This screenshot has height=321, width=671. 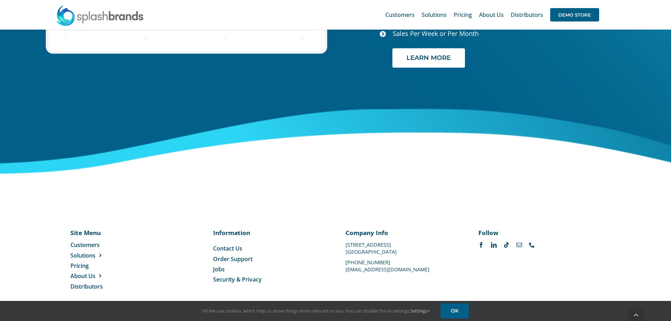 I want to click on a: mail, so click(x=519, y=245).